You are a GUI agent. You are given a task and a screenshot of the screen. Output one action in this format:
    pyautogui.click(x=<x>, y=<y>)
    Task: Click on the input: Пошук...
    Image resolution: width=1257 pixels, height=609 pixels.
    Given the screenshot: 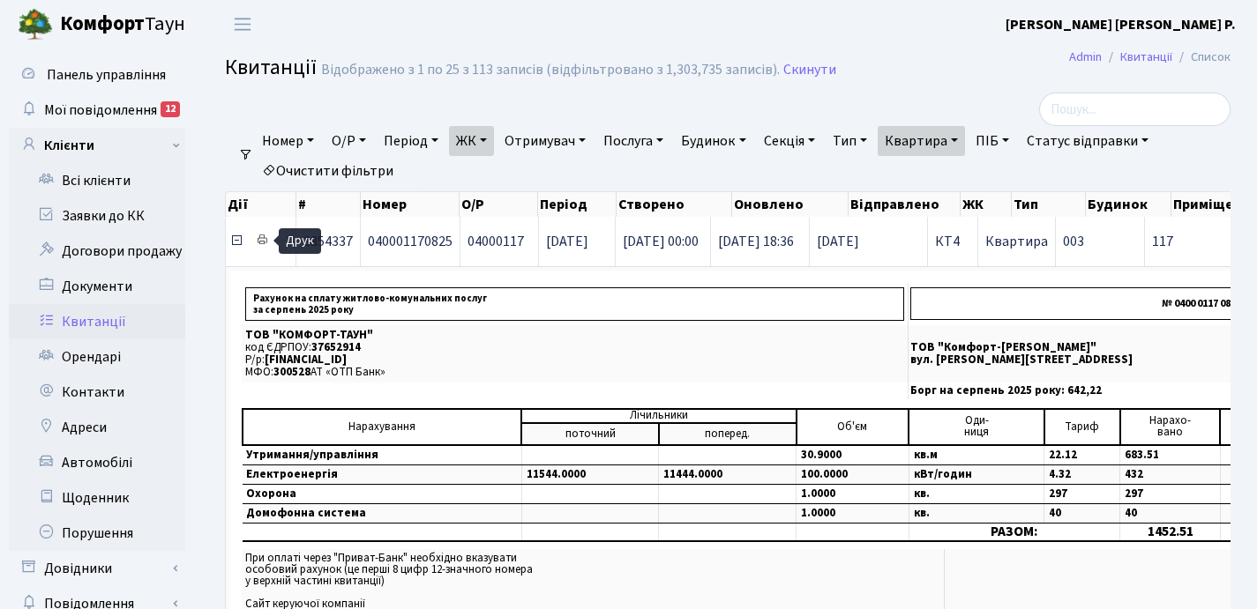 What is the action you would take?
    pyautogui.click(x=1134, y=109)
    